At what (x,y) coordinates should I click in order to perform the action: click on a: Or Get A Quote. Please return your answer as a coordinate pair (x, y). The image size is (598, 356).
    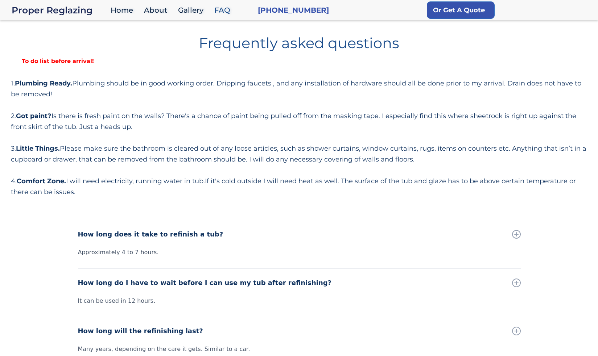
    Looking at the image, I should click on (461, 10).